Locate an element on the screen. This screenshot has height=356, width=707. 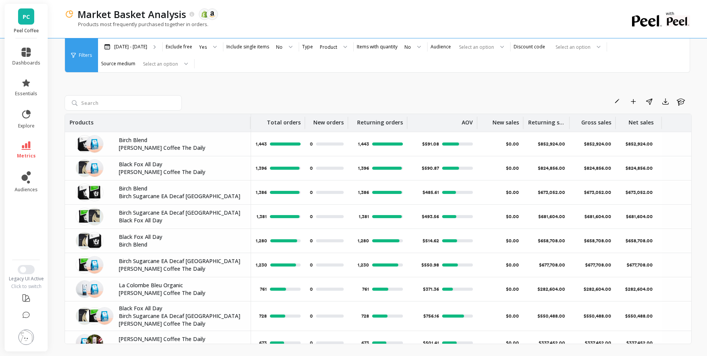
p: Products is located at coordinates (81, 120).